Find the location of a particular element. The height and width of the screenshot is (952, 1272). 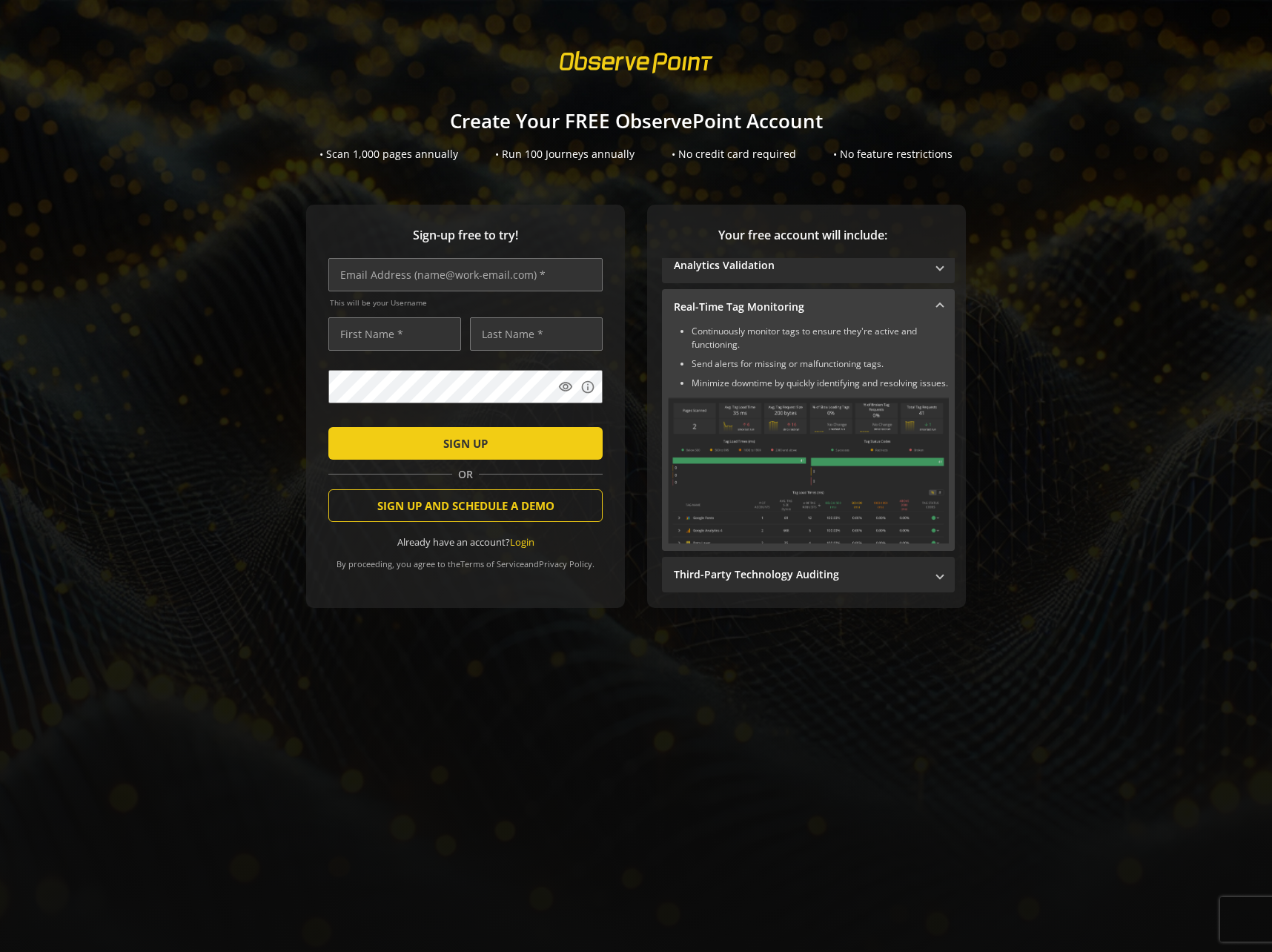

li: Send alerts for missing or malfunctioning tags. is located at coordinates (820, 364).